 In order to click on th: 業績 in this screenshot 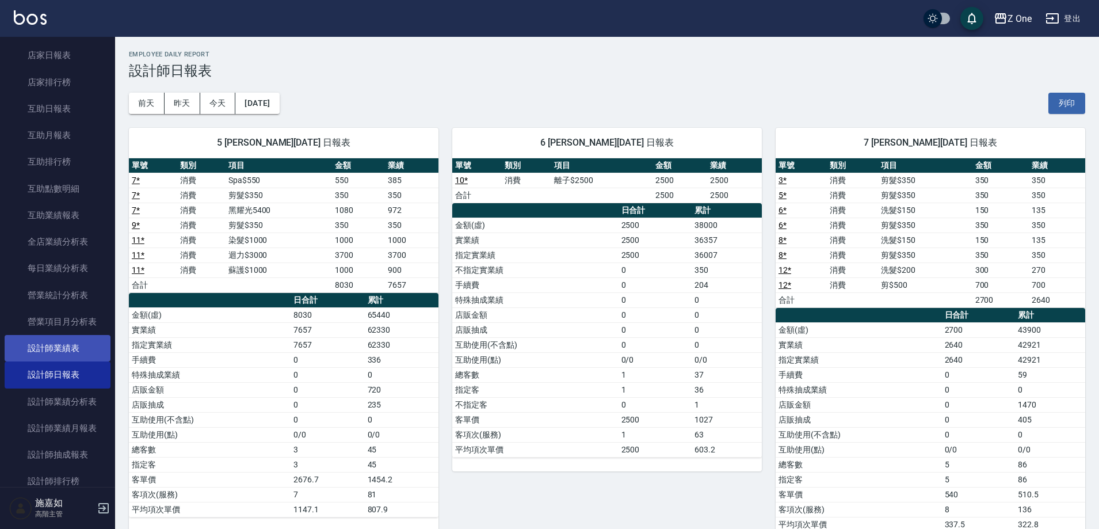, I will do `click(411, 166)`.